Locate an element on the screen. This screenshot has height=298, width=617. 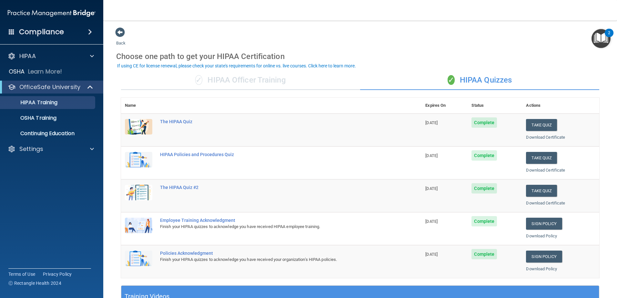
a: Download Policy is located at coordinates (542, 236).